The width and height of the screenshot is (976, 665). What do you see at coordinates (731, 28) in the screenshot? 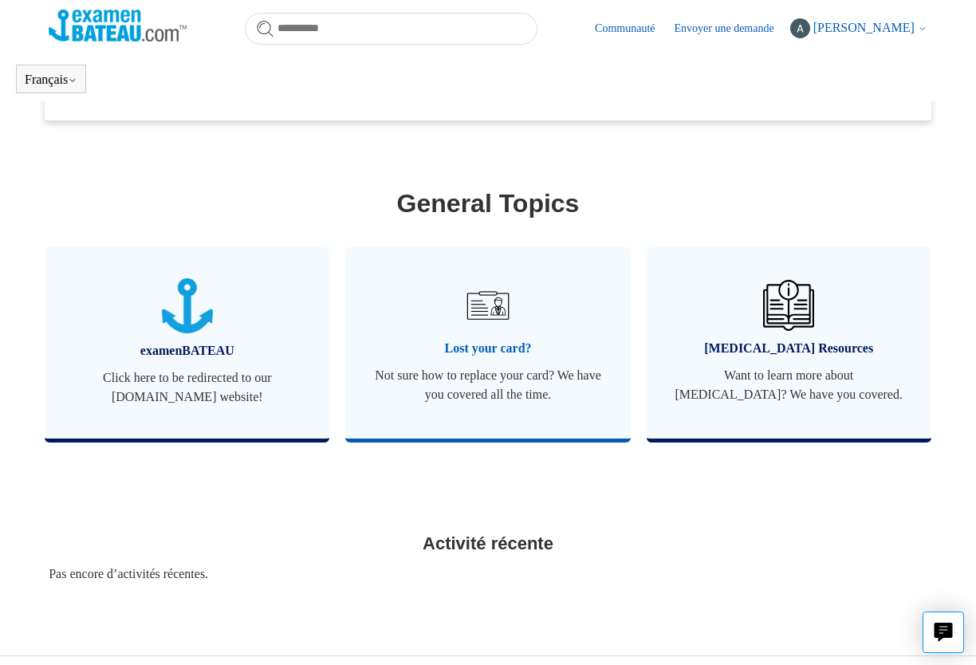
I see `a: Envoyer une demande` at bounding box center [731, 28].